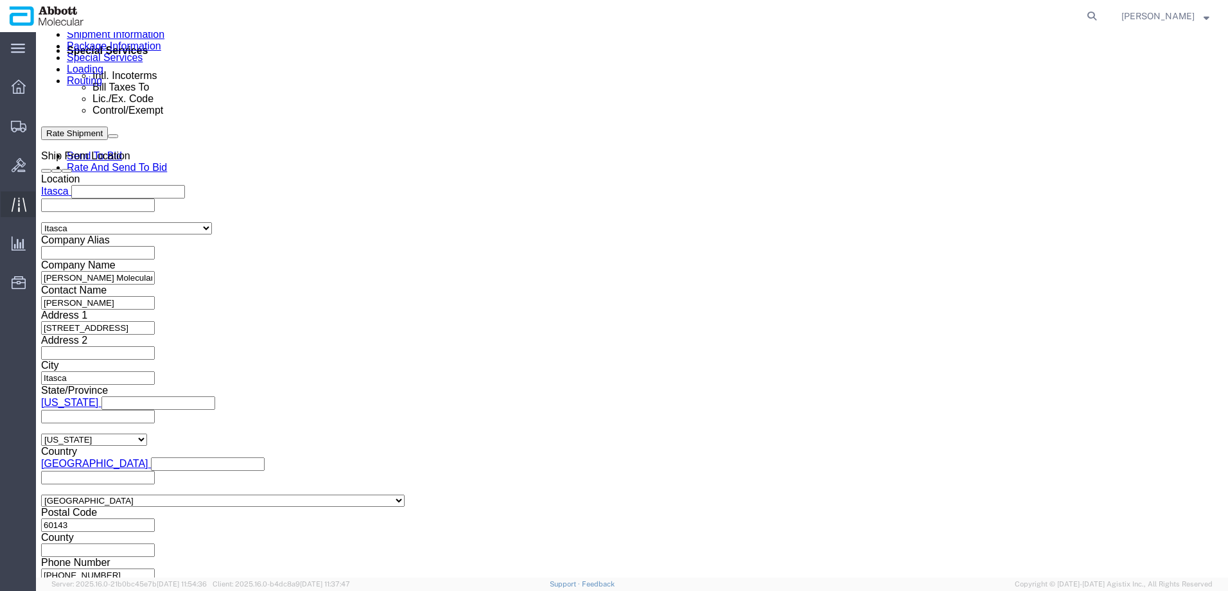 The image size is (1228, 591). Describe the element at coordinates (1158, 16) in the screenshot. I see `span: Raza Khan` at that location.